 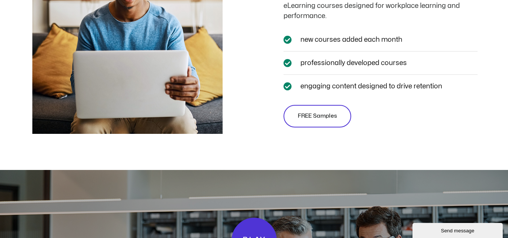 I want to click on a: FREE Samples, so click(x=317, y=116).